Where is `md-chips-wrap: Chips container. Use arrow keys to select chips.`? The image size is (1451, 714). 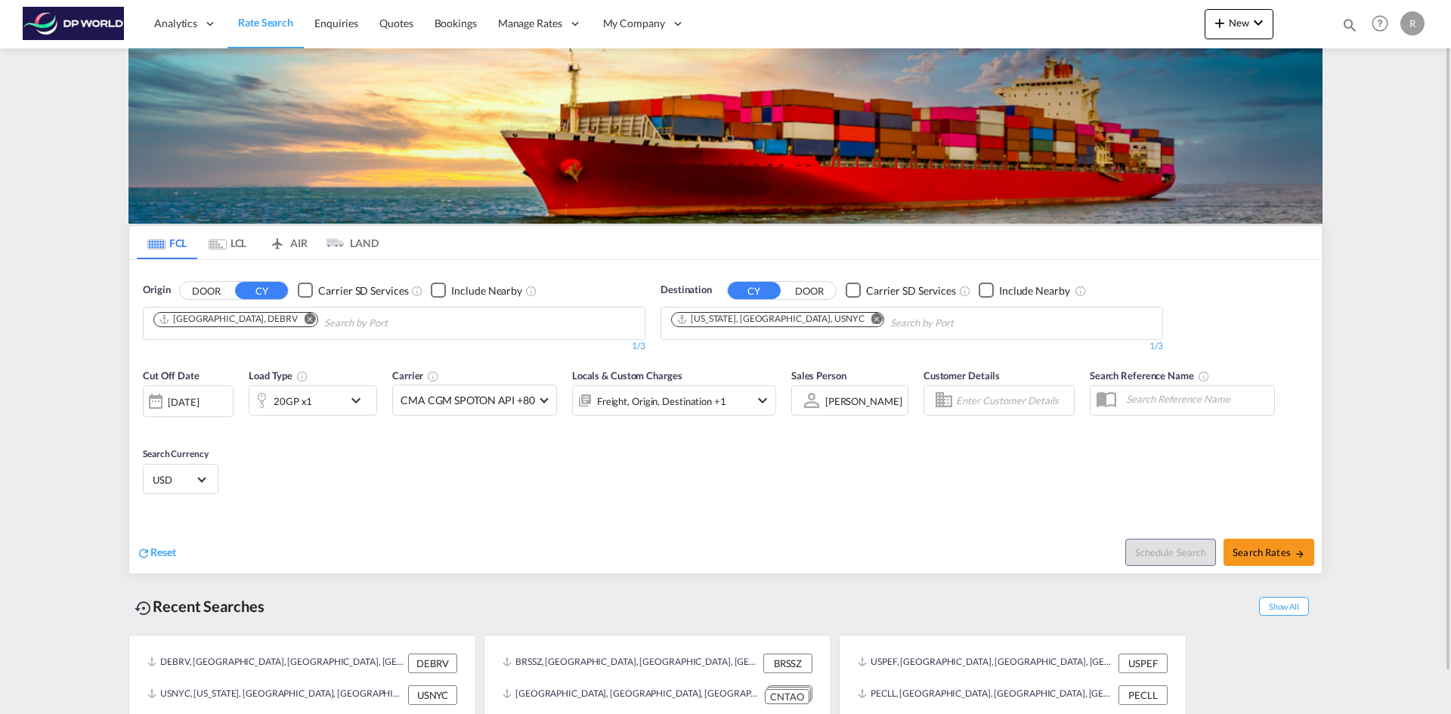
md-chips-wrap: Chips container. Use arrow keys to select chips. is located at coordinates (854, 321).